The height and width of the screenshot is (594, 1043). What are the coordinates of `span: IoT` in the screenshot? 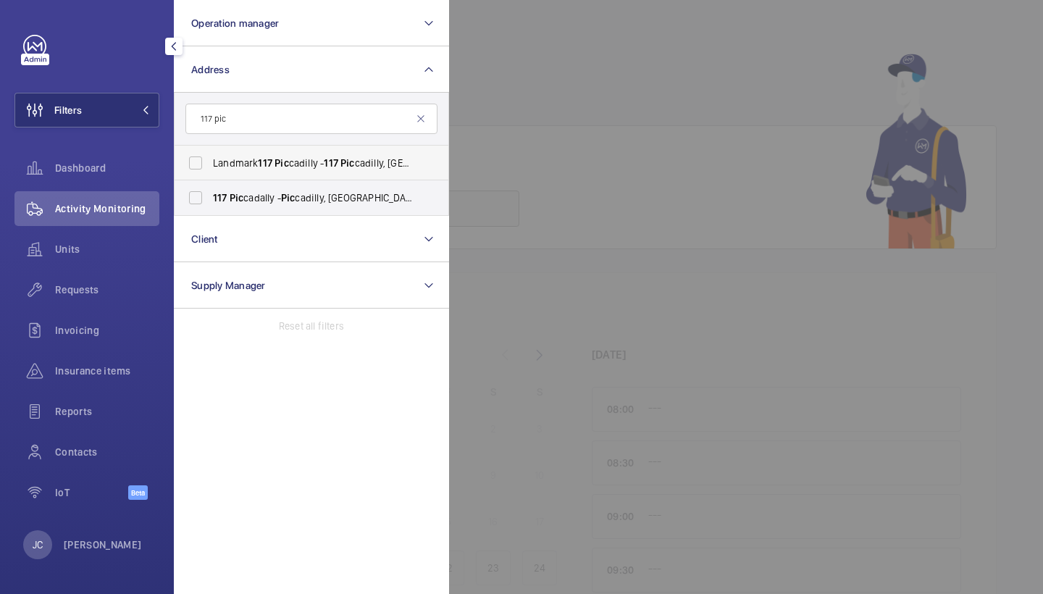 It's located at (91, 493).